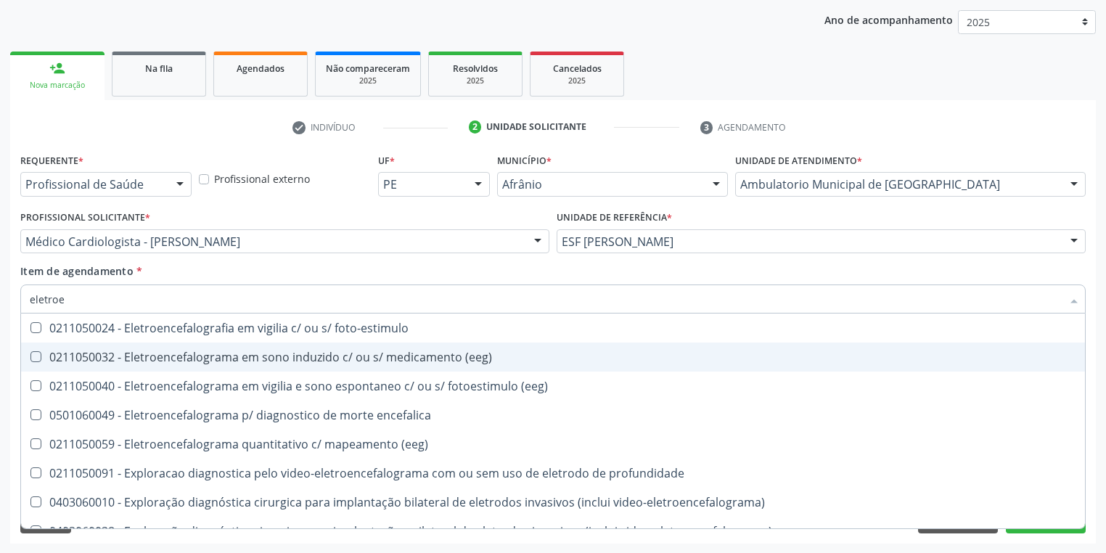 Image resolution: width=1106 pixels, height=553 pixels. What do you see at coordinates (475, 127) in the screenshot?
I see `div: 2` at bounding box center [475, 127].